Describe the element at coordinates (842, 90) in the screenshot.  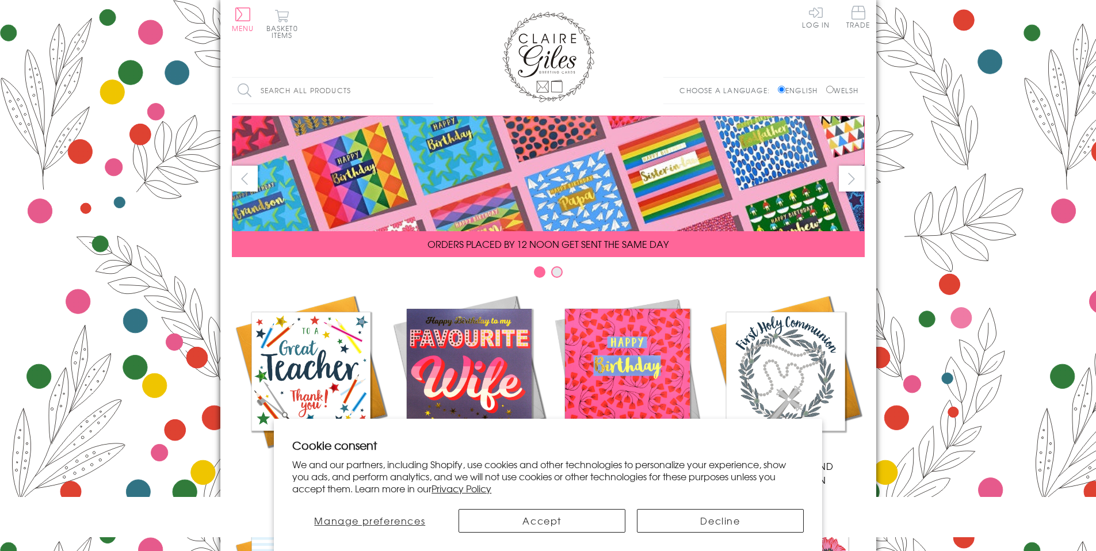
I see `label: Welsh` at that location.